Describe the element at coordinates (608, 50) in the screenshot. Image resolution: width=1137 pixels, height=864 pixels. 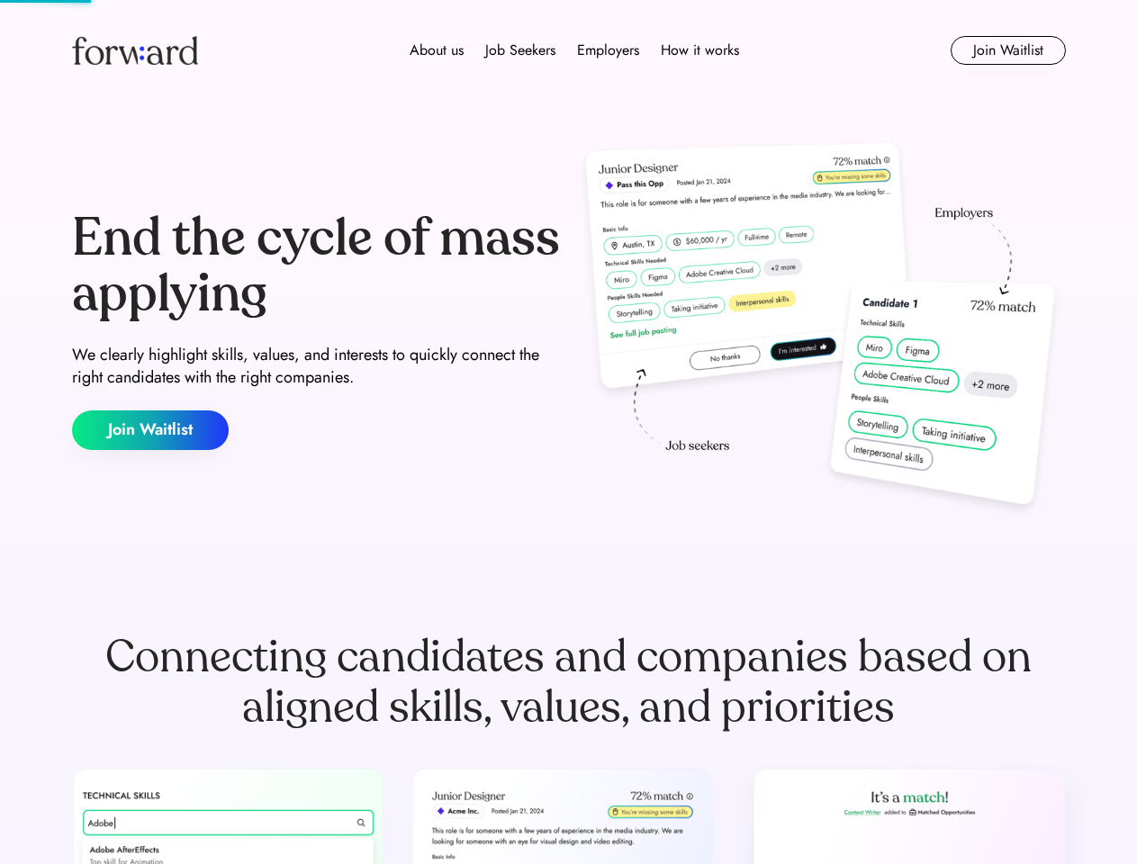
I see `div: Employers` at that location.